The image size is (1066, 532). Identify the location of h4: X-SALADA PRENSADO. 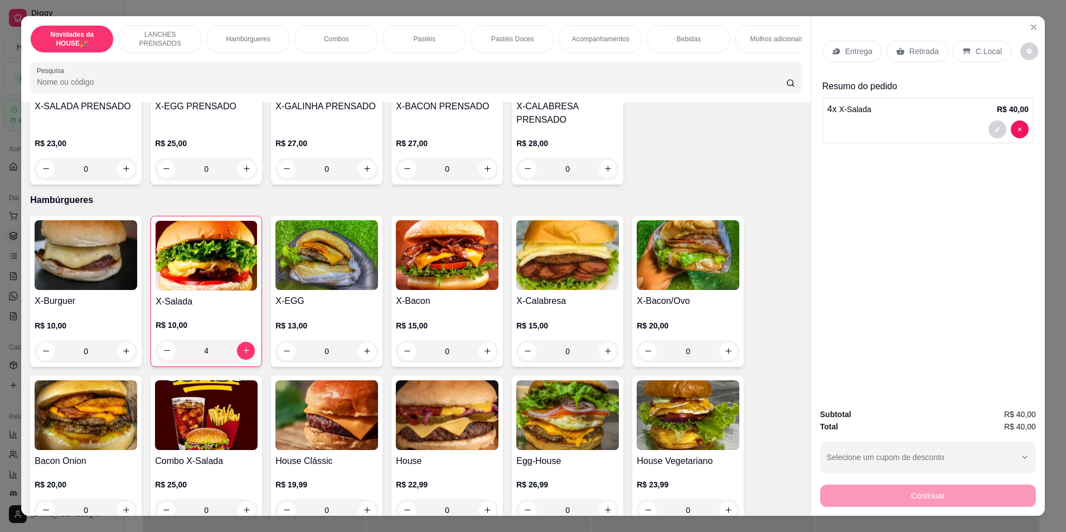
(86, 107).